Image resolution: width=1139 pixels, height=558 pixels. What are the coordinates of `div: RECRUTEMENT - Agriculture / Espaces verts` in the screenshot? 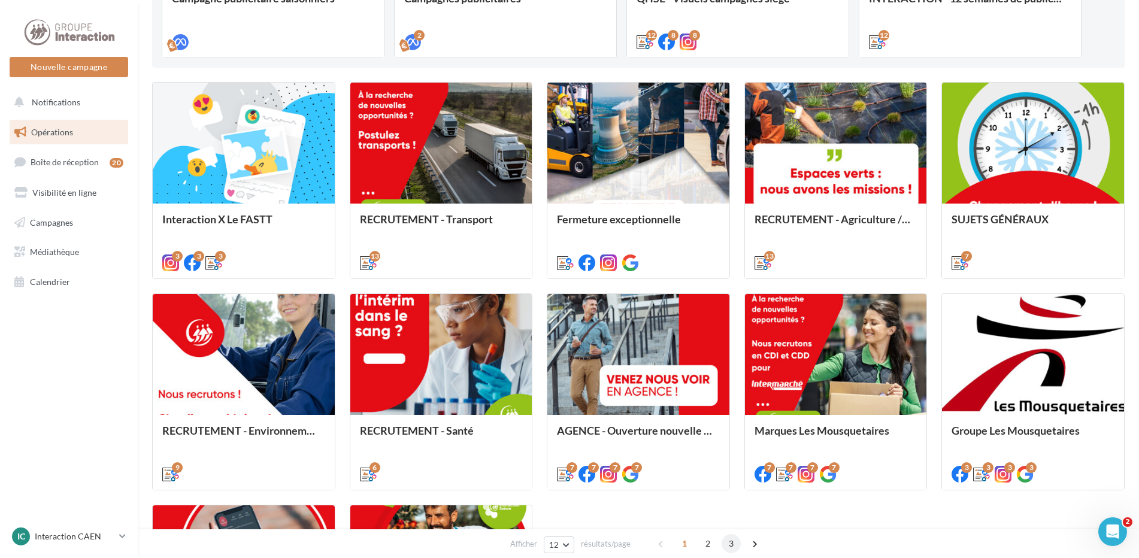 It's located at (836, 225).